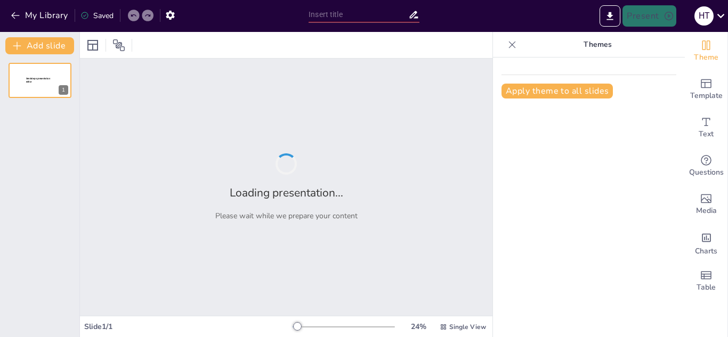 This screenshot has height=337, width=728. I want to click on span: Media, so click(706, 211).